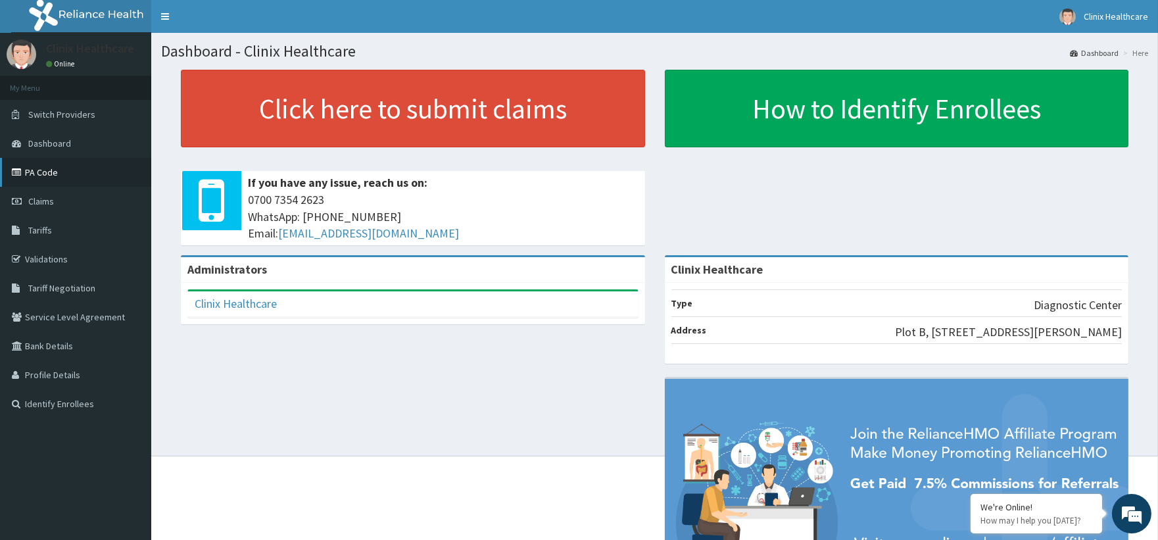 This screenshot has width=1158, height=540. What do you see at coordinates (62, 288) in the screenshot?
I see `span: Tariff Negotiation` at bounding box center [62, 288].